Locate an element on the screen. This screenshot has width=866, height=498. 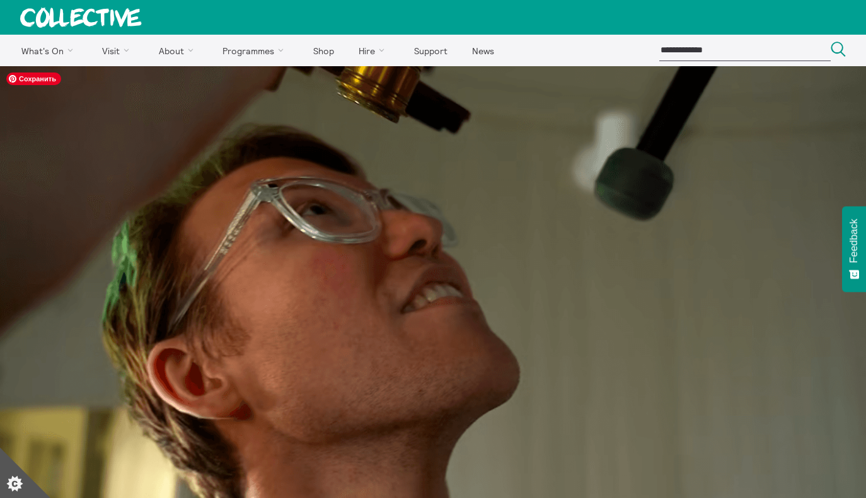
button: Feedback - Show survey is located at coordinates (854, 249).